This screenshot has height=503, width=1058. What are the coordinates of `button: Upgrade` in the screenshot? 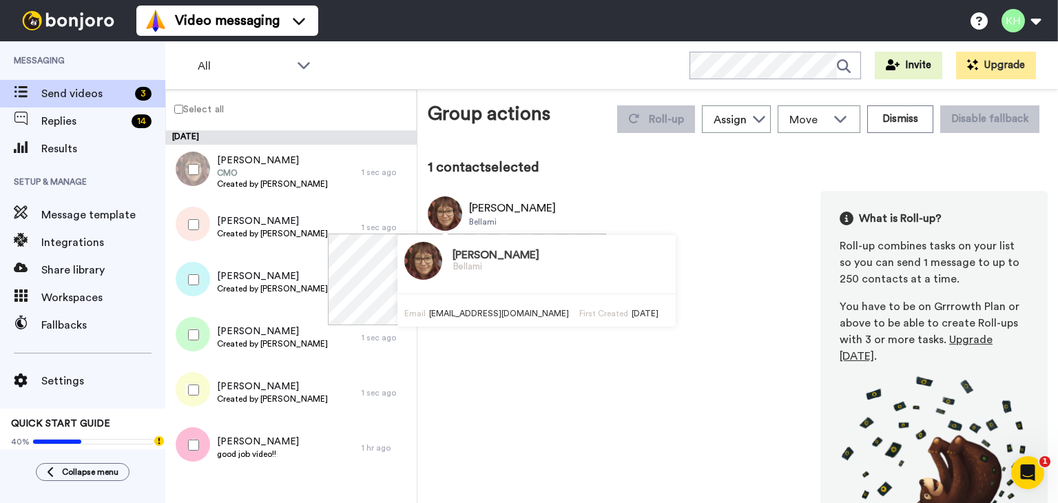 It's located at (996, 65).